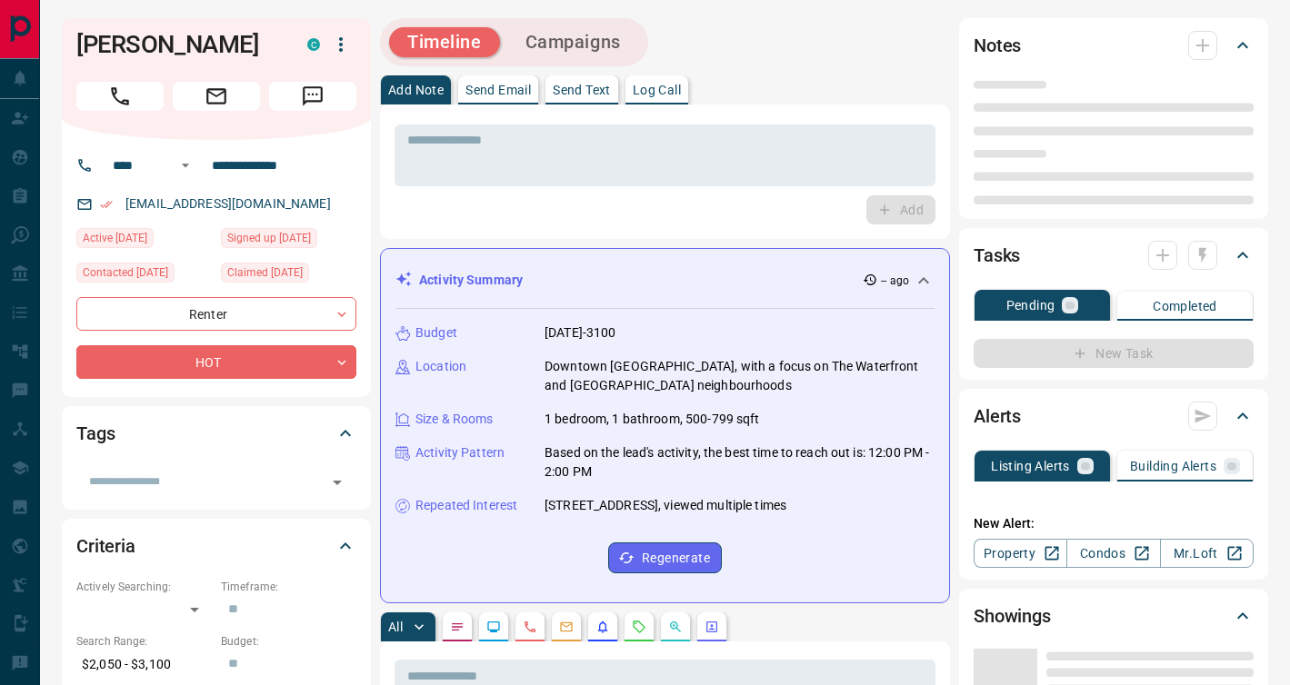  What do you see at coordinates (997, 45) in the screenshot?
I see `h2: Notes` at bounding box center [997, 45].